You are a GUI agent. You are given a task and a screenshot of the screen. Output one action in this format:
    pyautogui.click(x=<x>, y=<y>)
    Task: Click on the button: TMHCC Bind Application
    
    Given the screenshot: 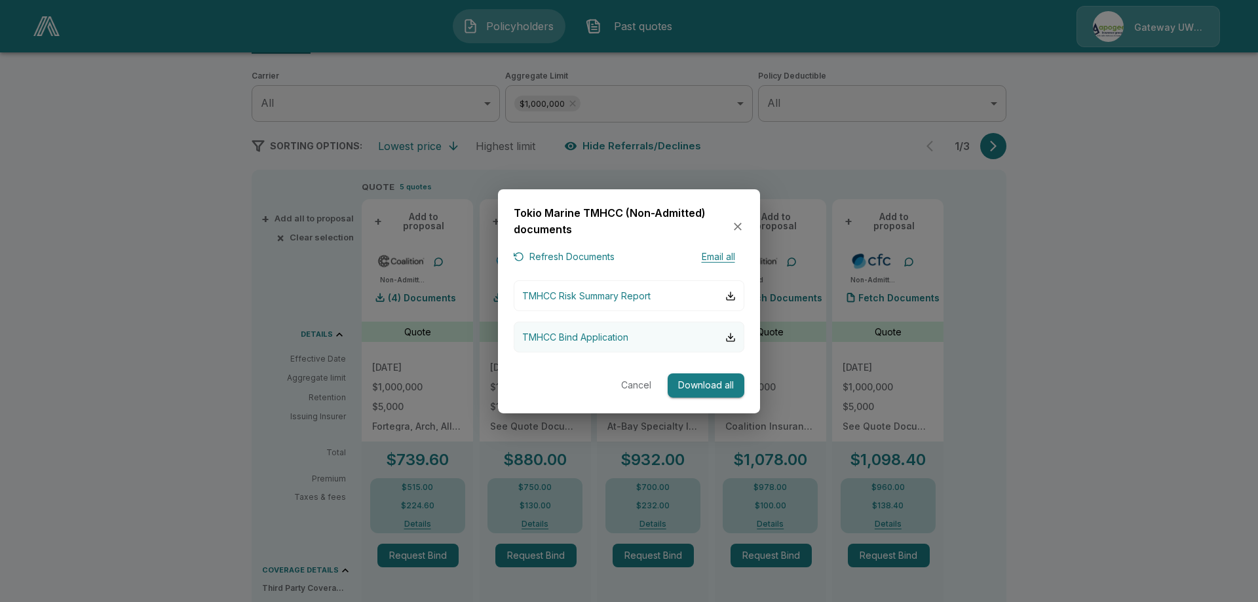 What is the action you would take?
    pyautogui.click(x=629, y=337)
    